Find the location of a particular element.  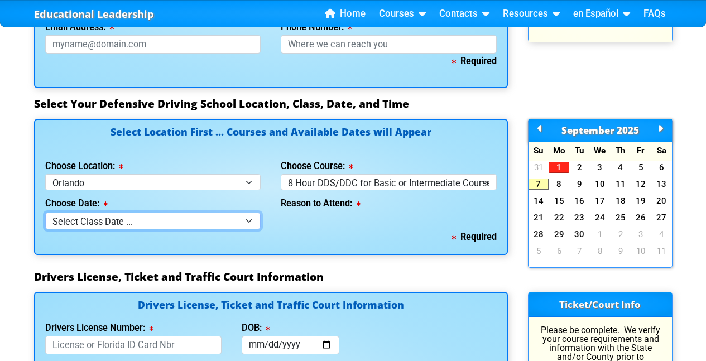

a: 27 is located at coordinates (662, 218).